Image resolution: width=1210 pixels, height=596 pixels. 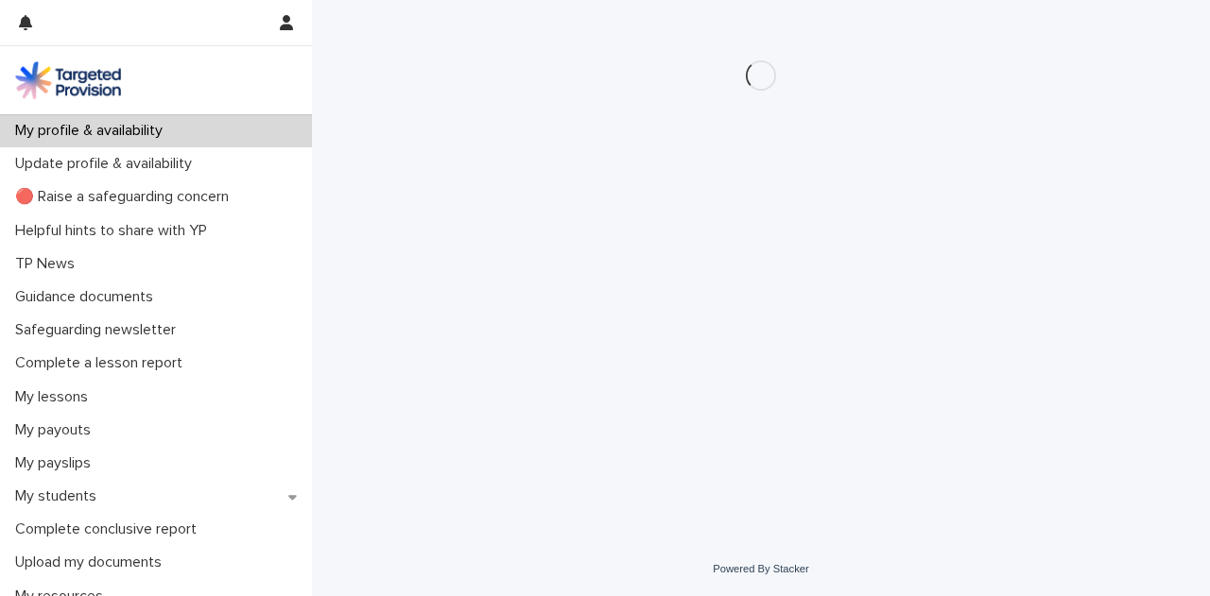 What do you see at coordinates (99, 330) in the screenshot?
I see `p: Safeguarding newsletter` at bounding box center [99, 330].